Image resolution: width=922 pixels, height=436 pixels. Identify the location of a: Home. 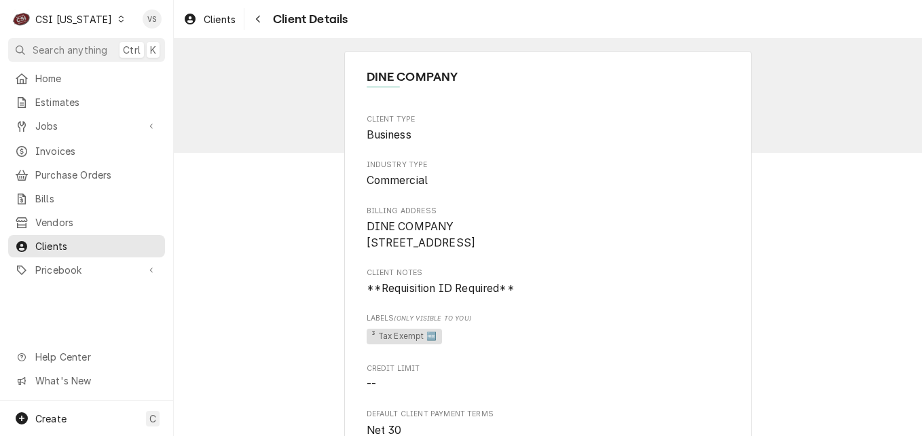
(86, 78).